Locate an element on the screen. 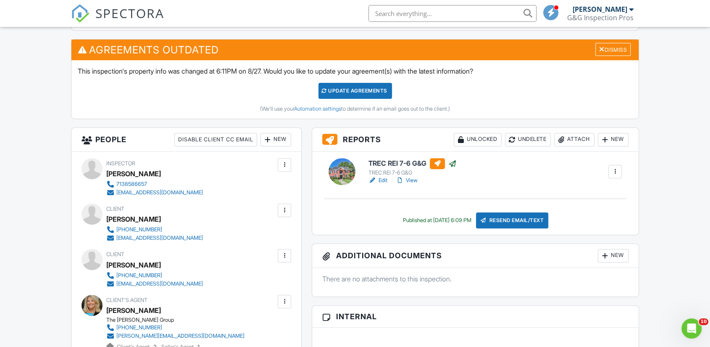  div: G&G Inspection Pros is located at coordinates (600, 18).